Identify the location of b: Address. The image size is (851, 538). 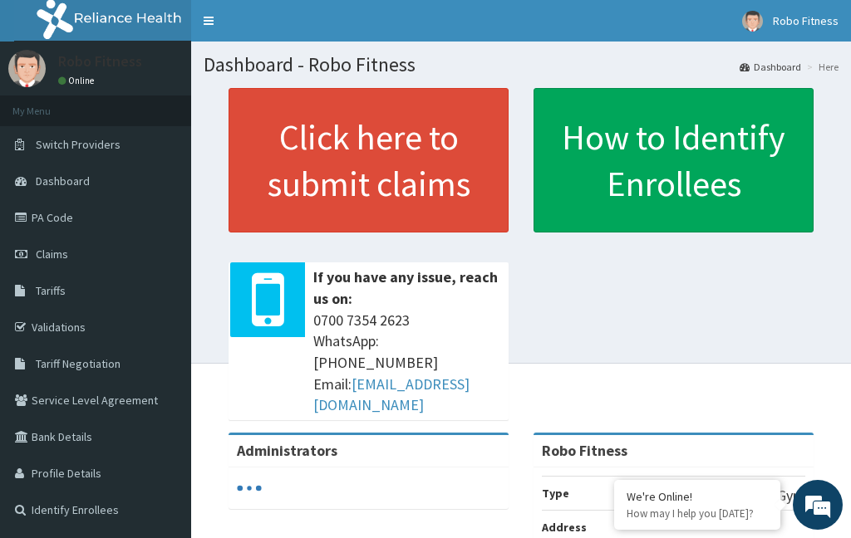
(564, 527).